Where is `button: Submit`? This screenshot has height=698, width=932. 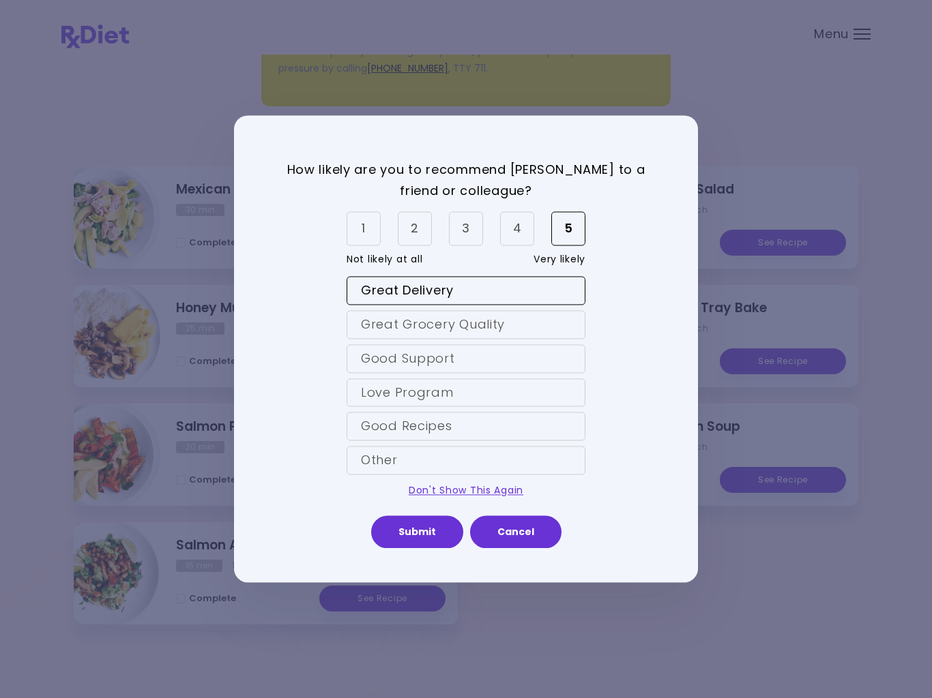 button: Submit is located at coordinates (417, 533).